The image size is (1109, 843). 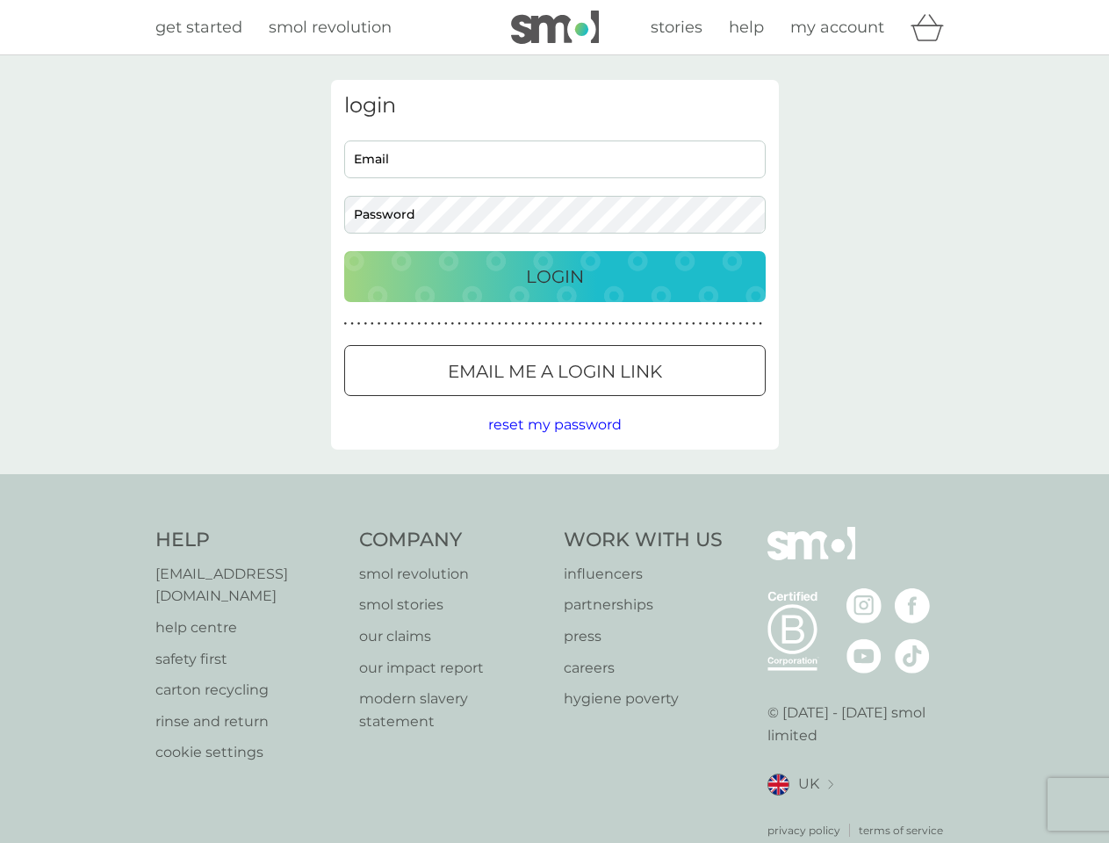 I want to click on p: modern slavery statement, so click(x=452, y=710).